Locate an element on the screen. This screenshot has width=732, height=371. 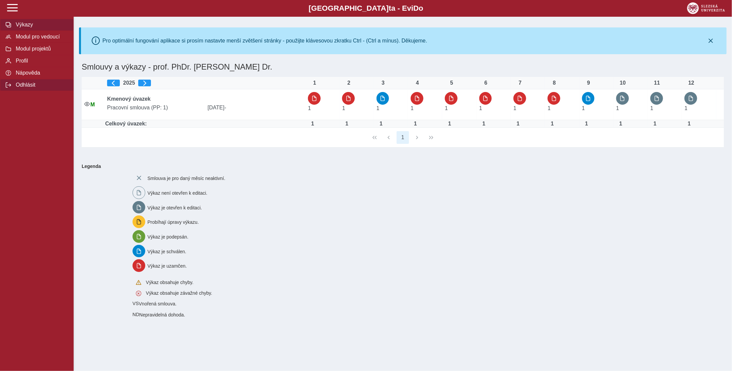
span: Výkaz obsahuje chyby. is located at coordinates (170, 283).